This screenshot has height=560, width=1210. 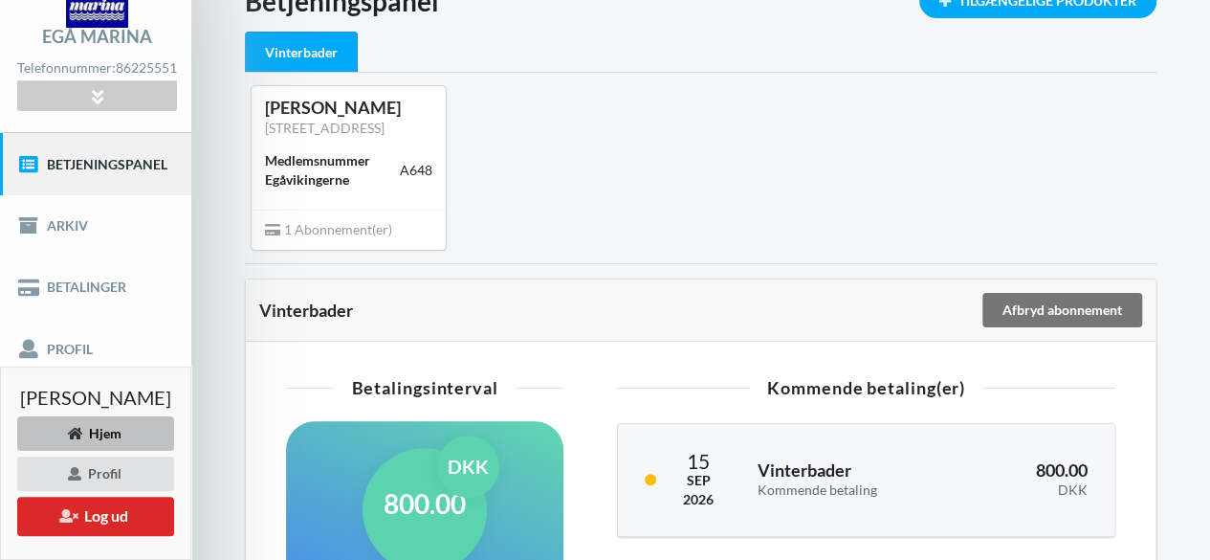 I want to click on div: Medlemsnummer Egåvikingerne, so click(x=332, y=170).